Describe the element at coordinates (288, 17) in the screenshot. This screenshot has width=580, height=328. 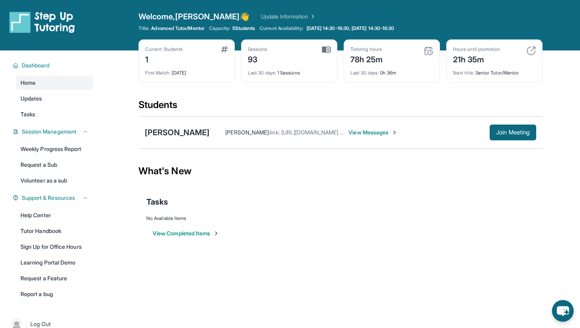
I see `a: Update Information` at that location.